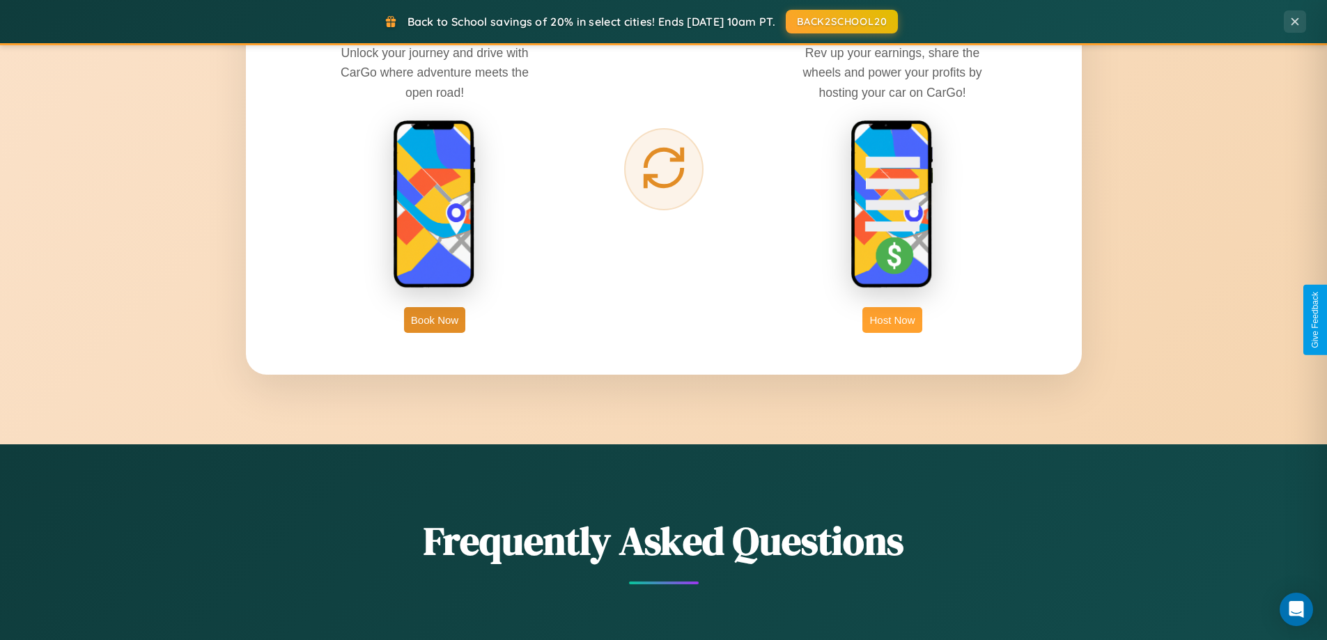 The width and height of the screenshot is (1327, 640). I want to click on div: Open Intercom Messenger, so click(1296, 610).